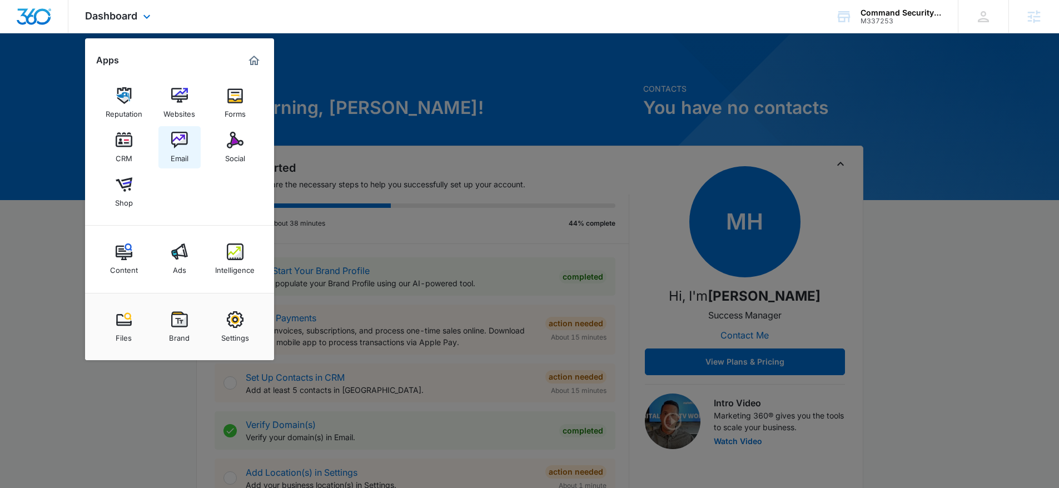 This screenshot has width=1059, height=488. I want to click on div: Settings, so click(235, 335).